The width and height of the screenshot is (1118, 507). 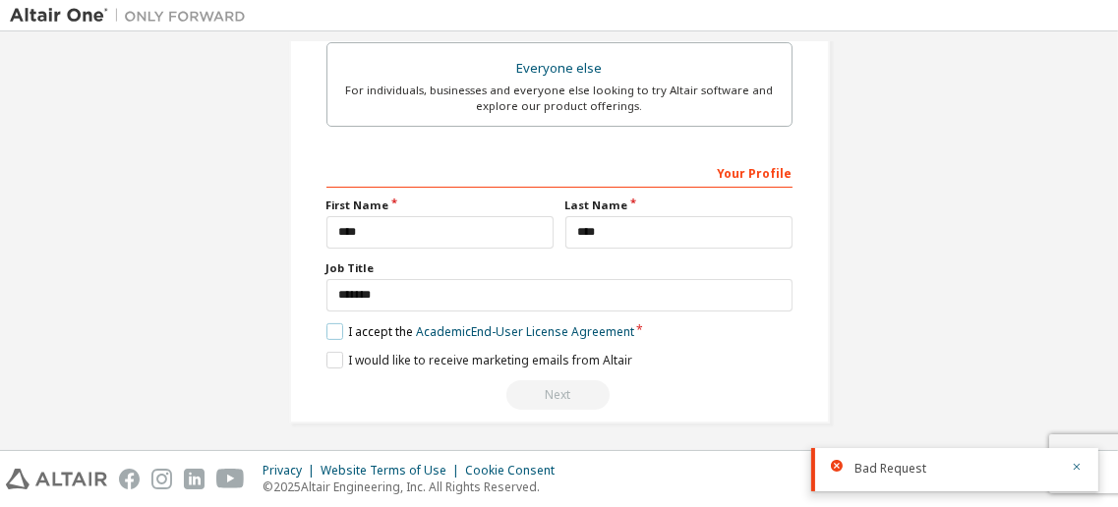 I want to click on a: Academic End-User License Agreement, so click(x=525, y=331).